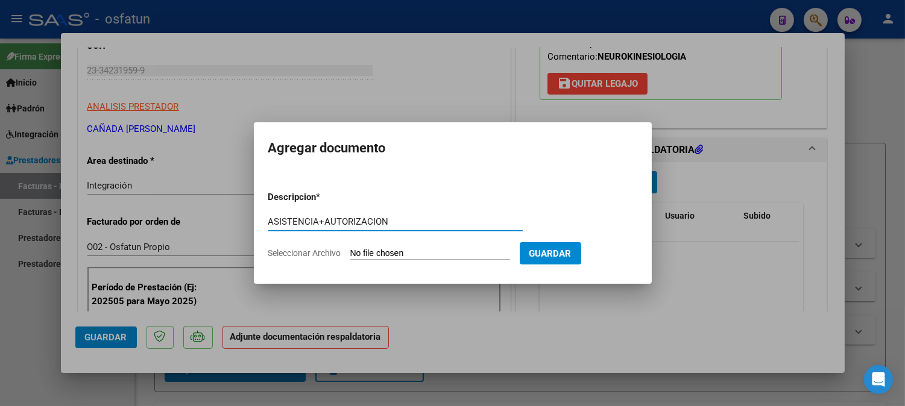 The height and width of the screenshot is (406, 905). Describe the element at coordinates (879, 380) in the screenshot. I see `div: Open Intercom Messenger` at that location.